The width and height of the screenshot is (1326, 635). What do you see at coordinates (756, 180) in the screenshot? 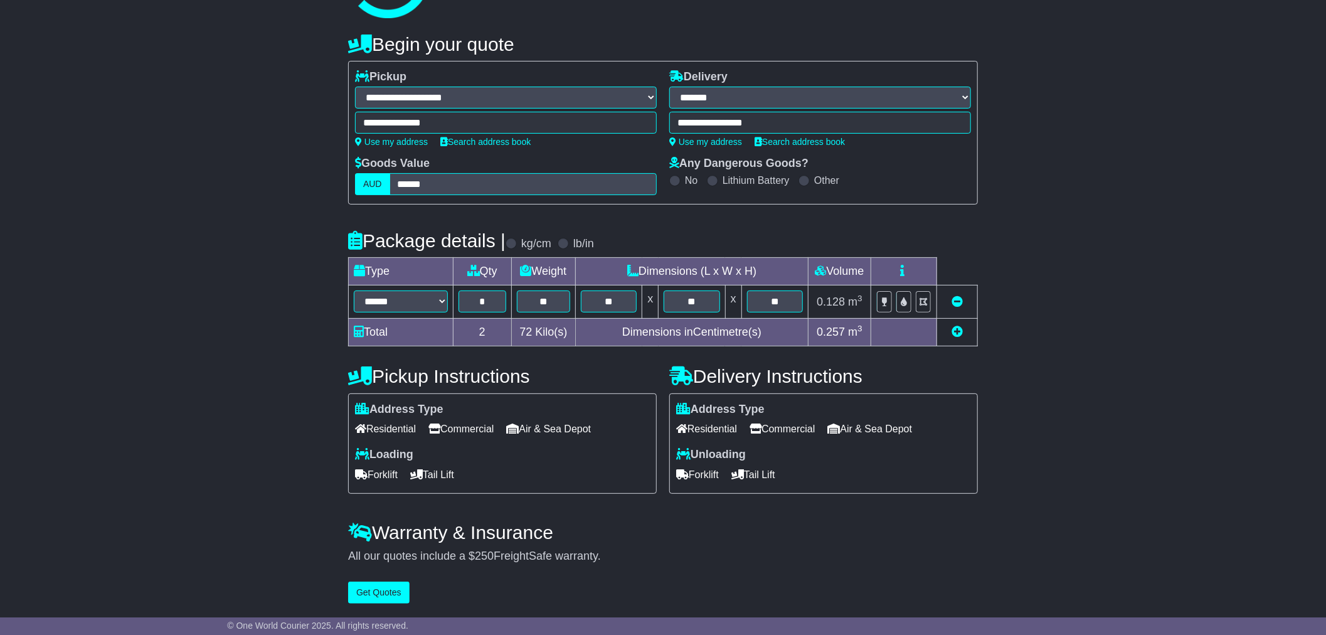
I see `label: Lithium Battery` at bounding box center [756, 180].